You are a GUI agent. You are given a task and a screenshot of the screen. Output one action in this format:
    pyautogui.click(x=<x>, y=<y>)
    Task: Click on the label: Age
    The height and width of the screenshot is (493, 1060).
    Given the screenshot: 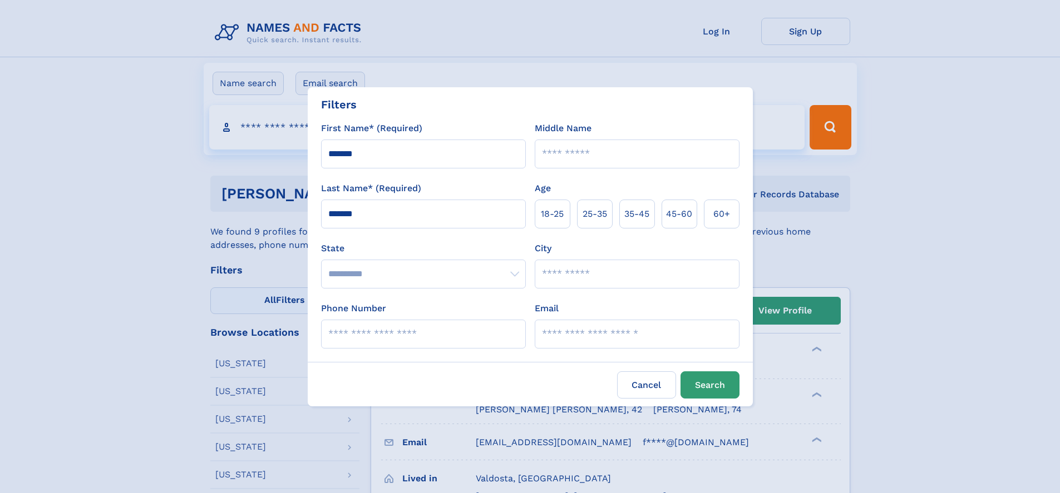 What is the action you would take?
    pyautogui.click(x=542, y=189)
    